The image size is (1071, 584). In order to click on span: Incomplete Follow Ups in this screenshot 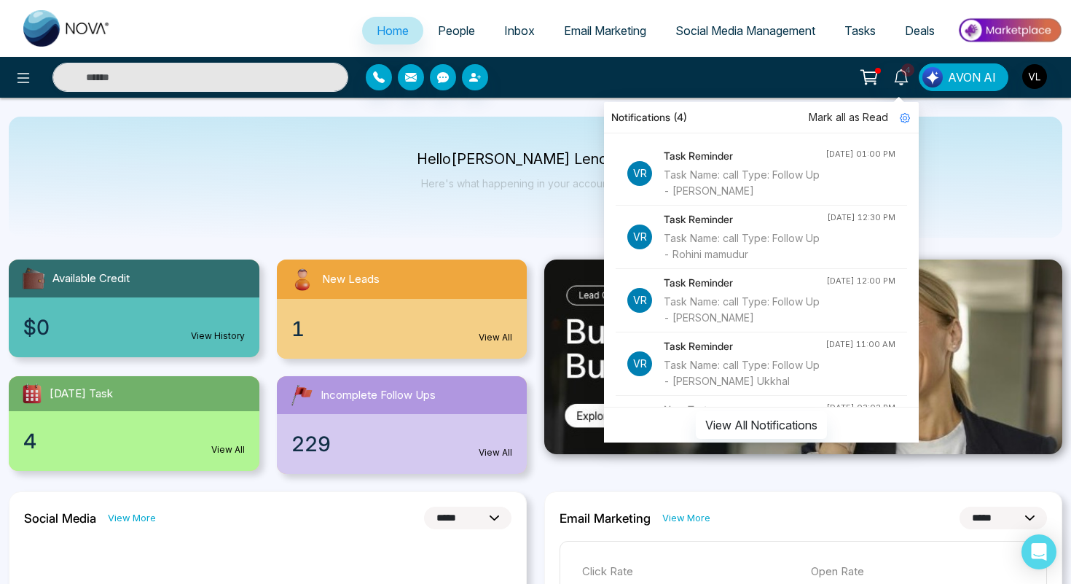, I will do `click(378, 395)`.